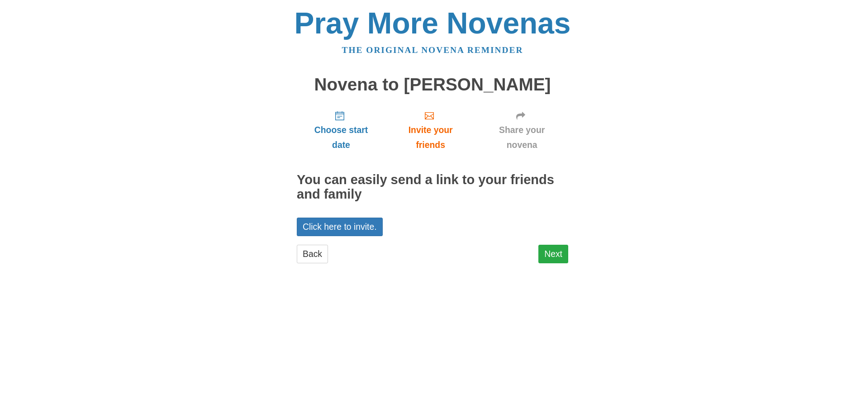 The image size is (865, 418). What do you see at coordinates (432, 187) in the screenshot?
I see `h2: You can easily send a link to your friends and family` at bounding box center [432, 187].